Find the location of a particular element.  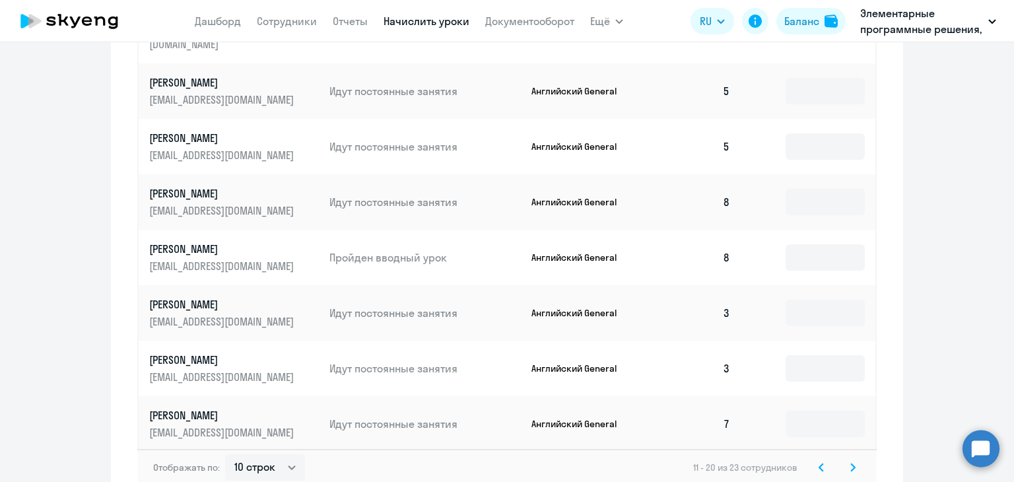

p: Элементарные программные решения, ЭЛЕМЕНТАРНЫЕ ПРОГРАММНЫЕ РЕШЕНИЯ, ООО is located at coordinates (921, 21).